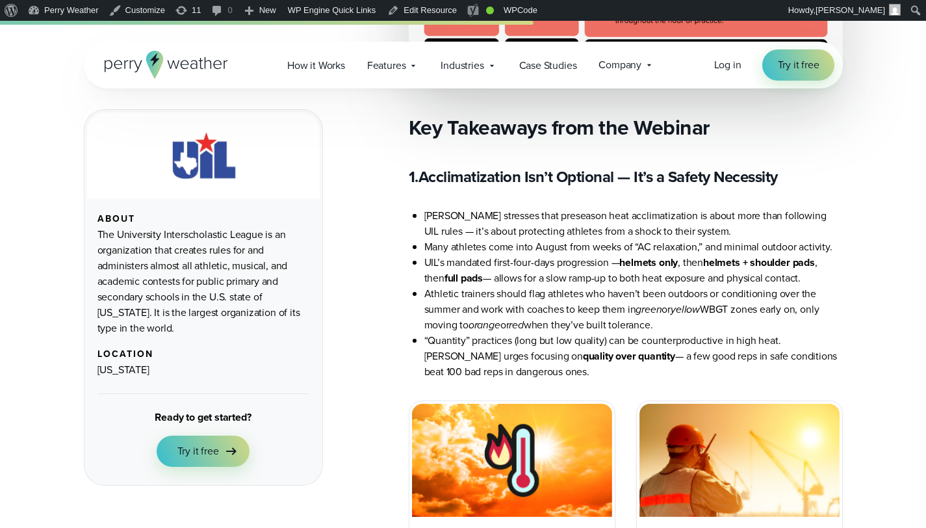 This screenshot has height=528, width=926. Describe the element at coordinates (626, 127) in the screenshot. I see `h2: Key Takeaways from the Webinar` at that location.